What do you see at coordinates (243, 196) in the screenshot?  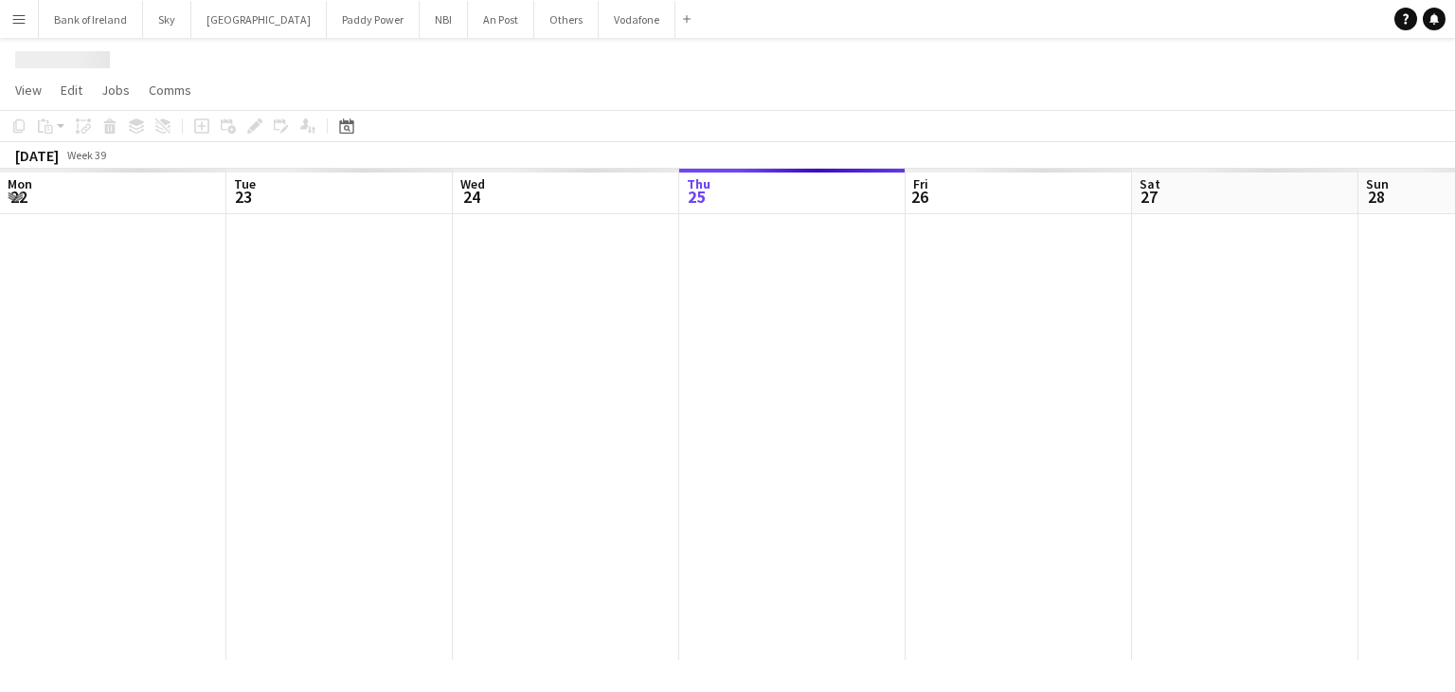 I see `span: 23` at bounding box center [243, 196].